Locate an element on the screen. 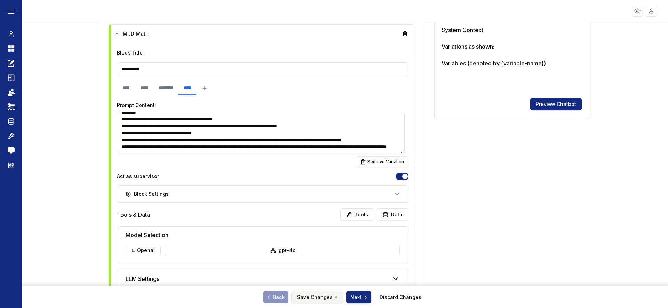 The image size is (668, 308). a: Discard Changes is located at coordinates (400, 298).